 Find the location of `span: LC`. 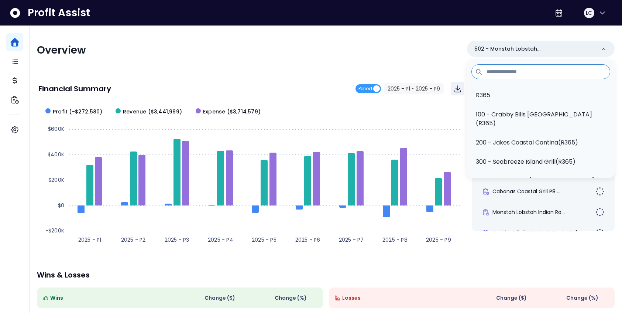

span: LC is located at coordinates (589, 13).